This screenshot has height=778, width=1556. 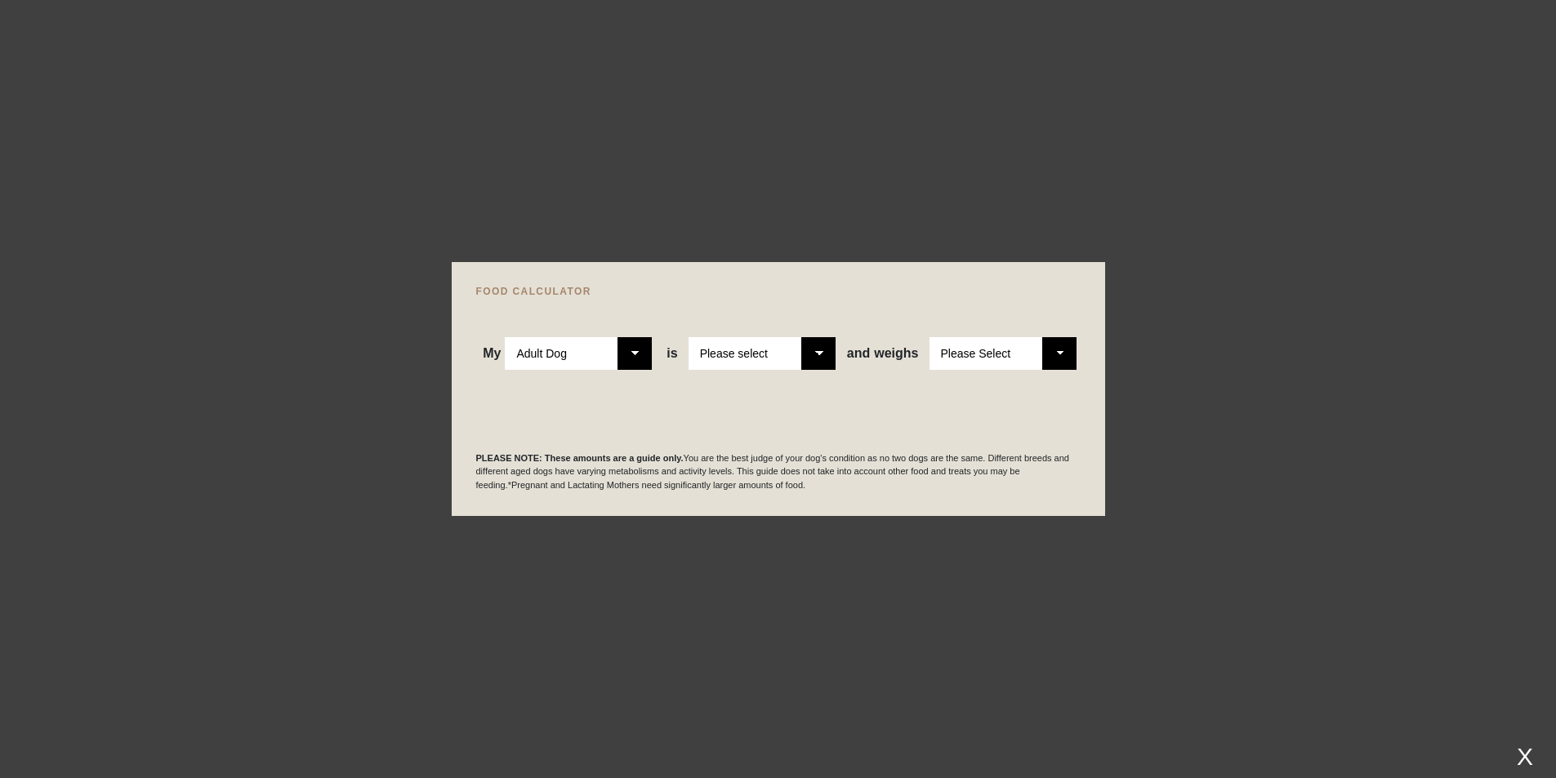 I want to click on p: You are the best judge of your dog's condition as no two dogs are the same. Different breeds and ..., so click(x=778, y=472).